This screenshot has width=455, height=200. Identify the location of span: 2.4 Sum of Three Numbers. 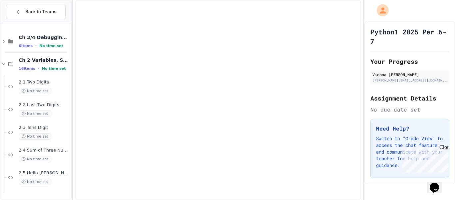
(44, 150).